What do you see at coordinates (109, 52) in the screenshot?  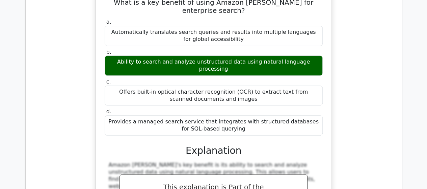 I see `span: b.` at bounding box center [109, 52].